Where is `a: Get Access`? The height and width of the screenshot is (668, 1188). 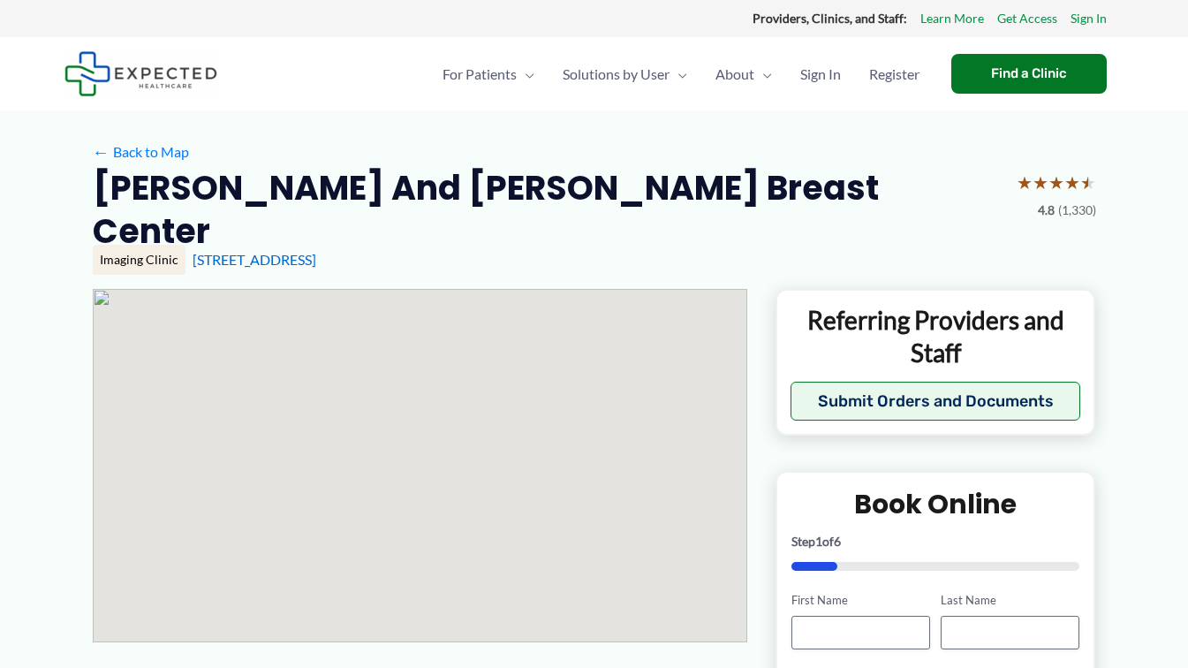 a: Get Access is located at coordinates (1027, 19).